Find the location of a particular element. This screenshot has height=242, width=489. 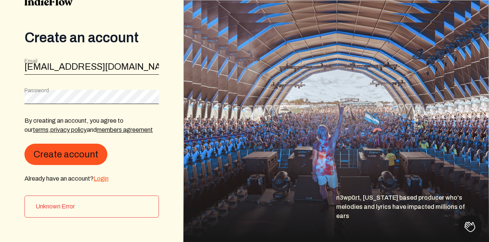

div: Already have an account? is located at coordinates (92, 179).